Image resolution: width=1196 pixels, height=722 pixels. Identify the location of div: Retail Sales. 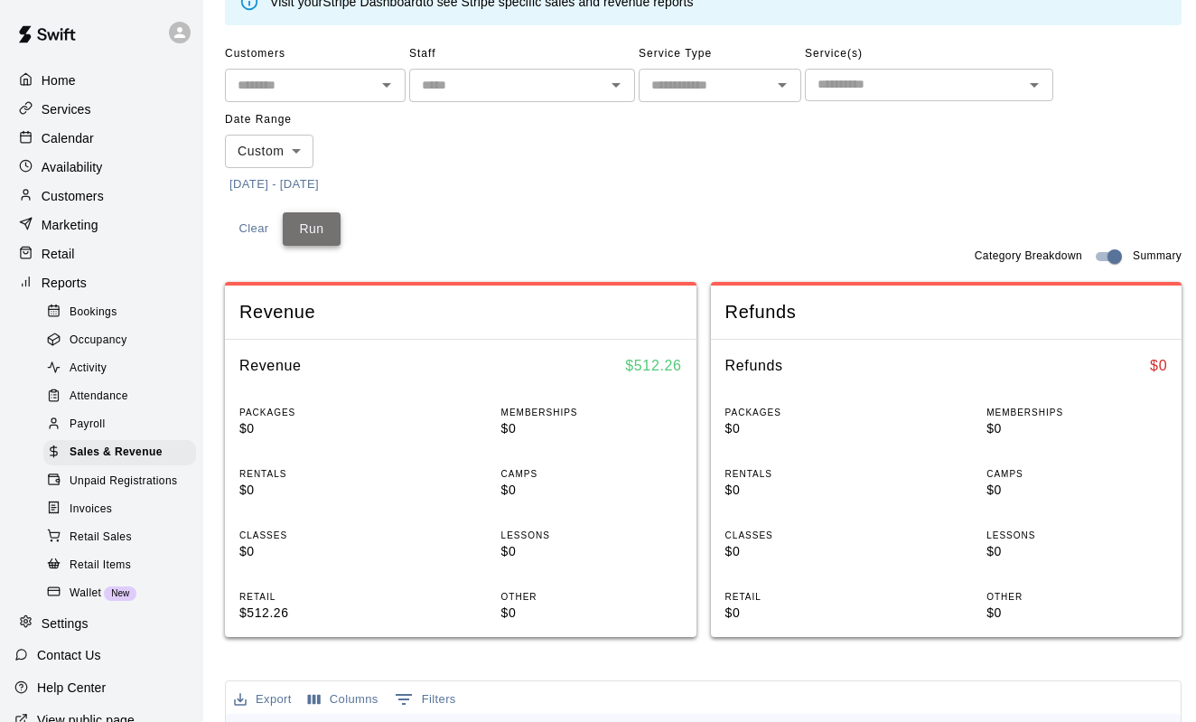
(119, 537).